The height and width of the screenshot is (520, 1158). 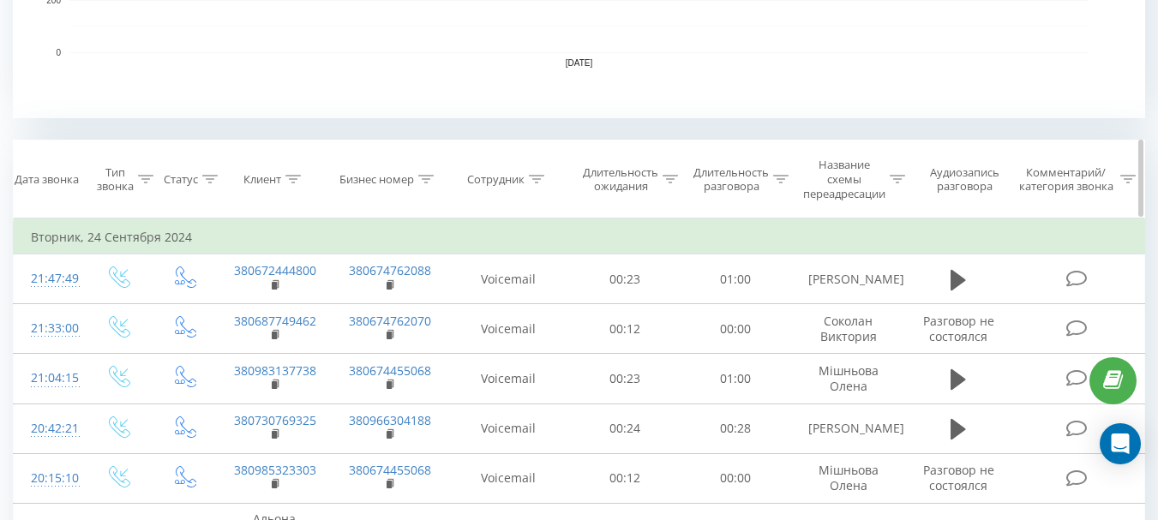 What do you see at coordinates (964, 180) in the screenshot?
I see `div: Аудиозапись разговора` at bounding box center [964, 180].